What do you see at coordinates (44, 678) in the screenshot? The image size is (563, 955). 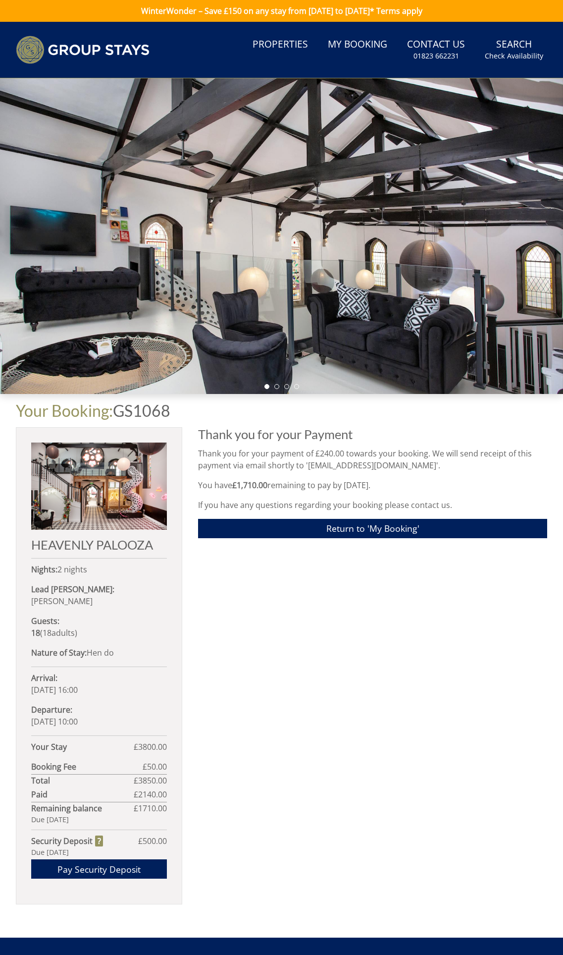 I see `strong: Arrival:` at bounding box center [44, 678].